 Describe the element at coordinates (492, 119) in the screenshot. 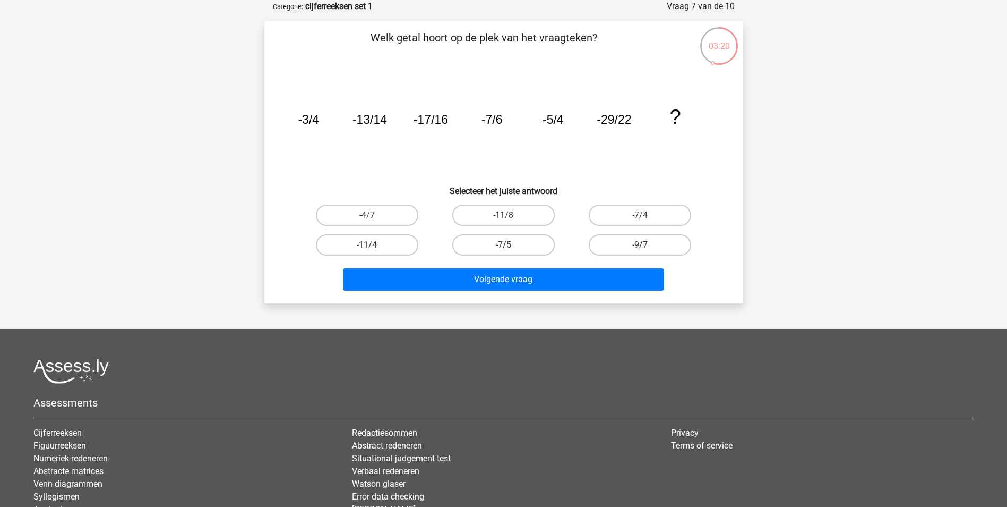

I see `tspan: -7/6` at that location.